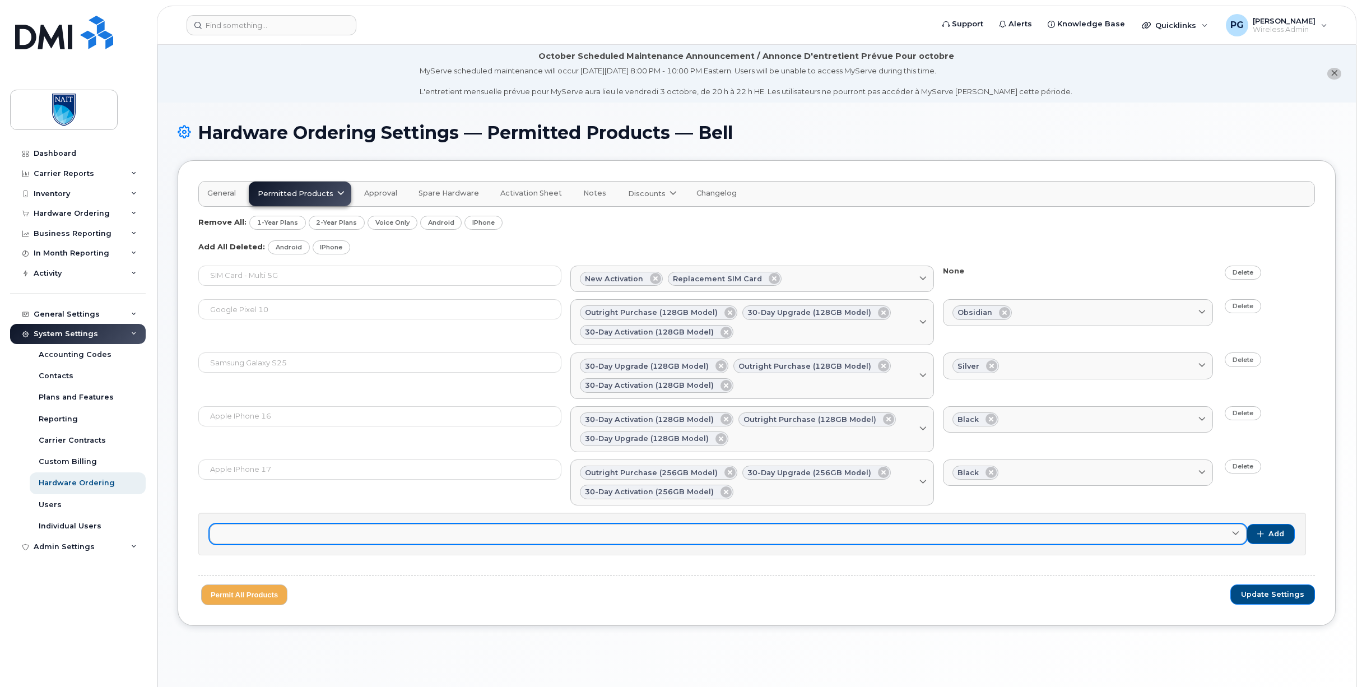 The height and width of the screenshot is (687, 1362). I want to click on button: Permit All Products, so click(244, 594).